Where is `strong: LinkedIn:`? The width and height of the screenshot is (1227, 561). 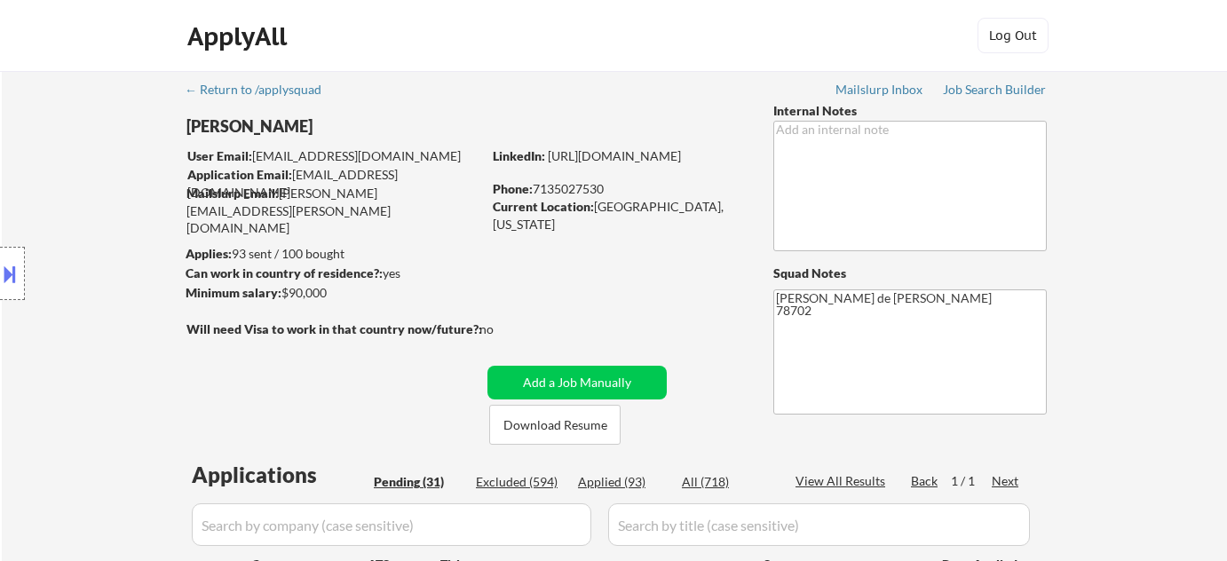
strong: LinkedIn: is located at coordinates (518, 155).